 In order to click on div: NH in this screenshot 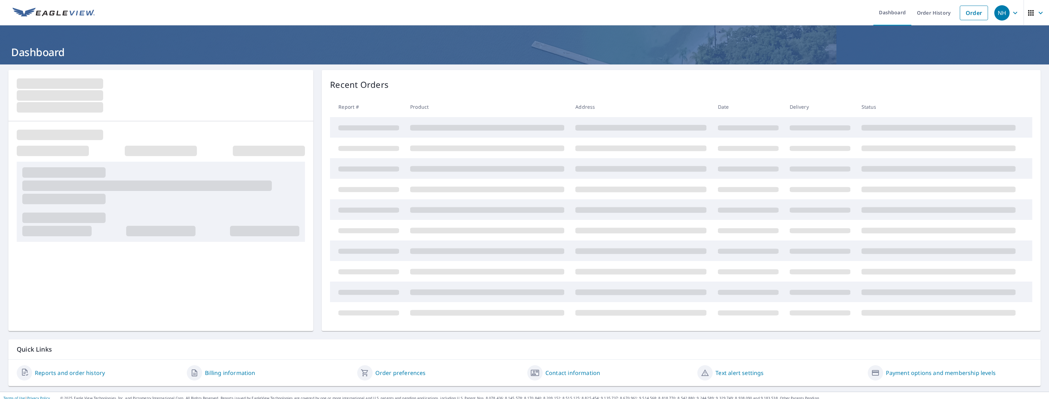, I will do `click(1002, 13)`.